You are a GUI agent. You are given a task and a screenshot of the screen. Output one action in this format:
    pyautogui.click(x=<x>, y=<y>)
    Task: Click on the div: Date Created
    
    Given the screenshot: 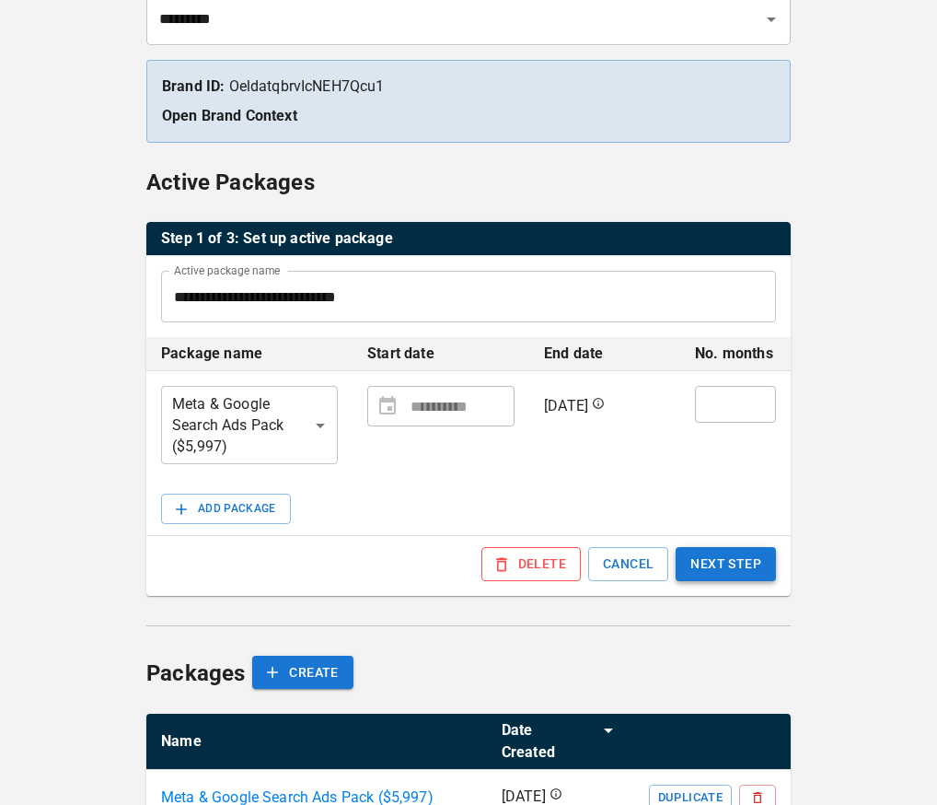 What is the action you would take?
    pyautogui.click(x=546, y=741)
    